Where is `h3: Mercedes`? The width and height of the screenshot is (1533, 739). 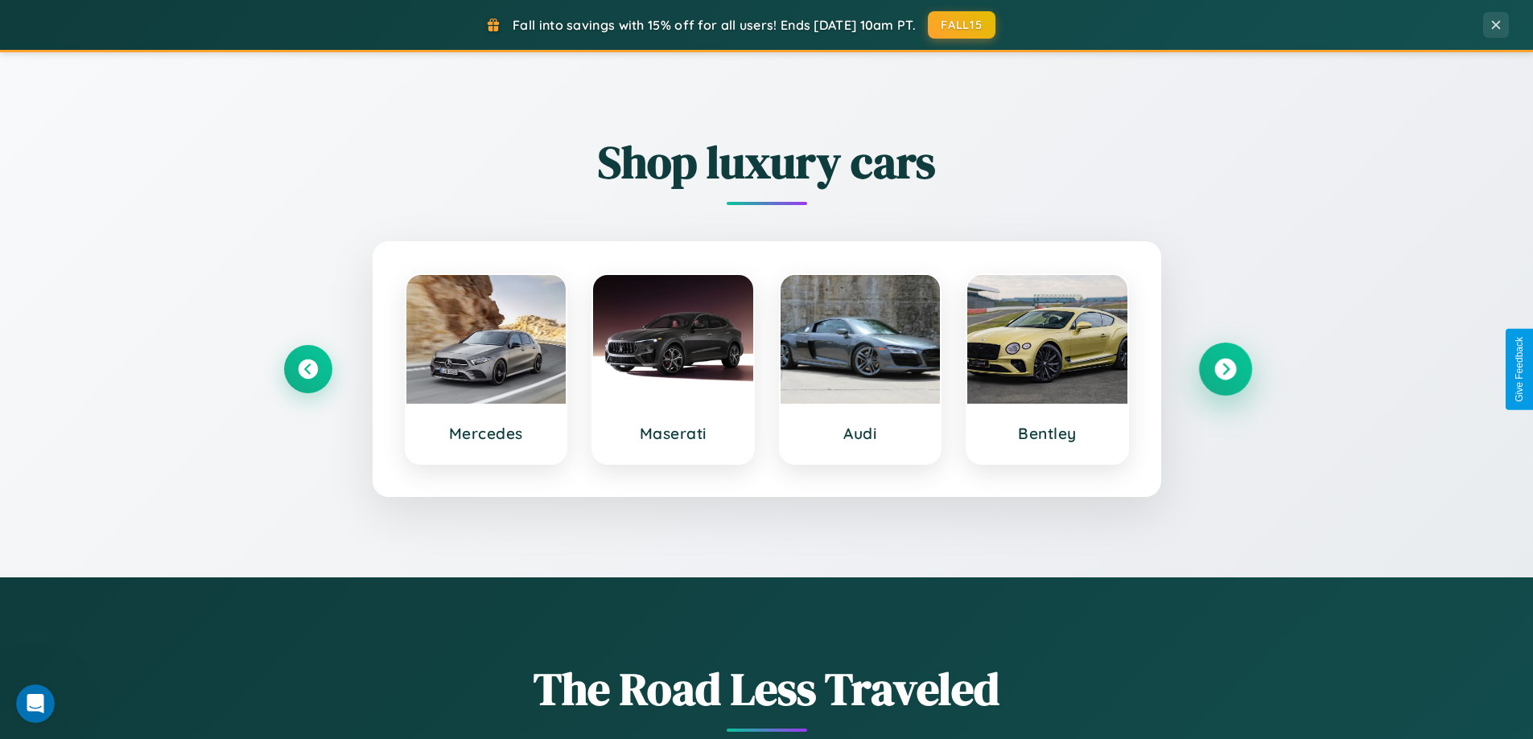 h3: Mercedes is located at coordinates (486, 434).